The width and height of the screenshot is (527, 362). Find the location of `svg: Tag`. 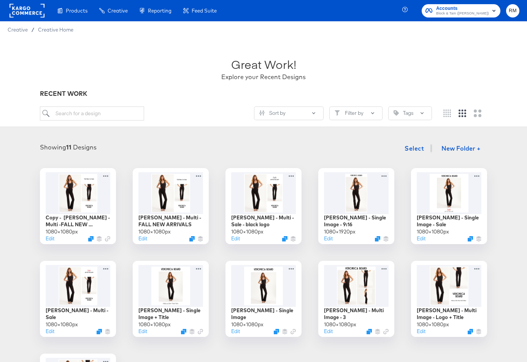

svg: Tag is located at coordinates (396, 113).